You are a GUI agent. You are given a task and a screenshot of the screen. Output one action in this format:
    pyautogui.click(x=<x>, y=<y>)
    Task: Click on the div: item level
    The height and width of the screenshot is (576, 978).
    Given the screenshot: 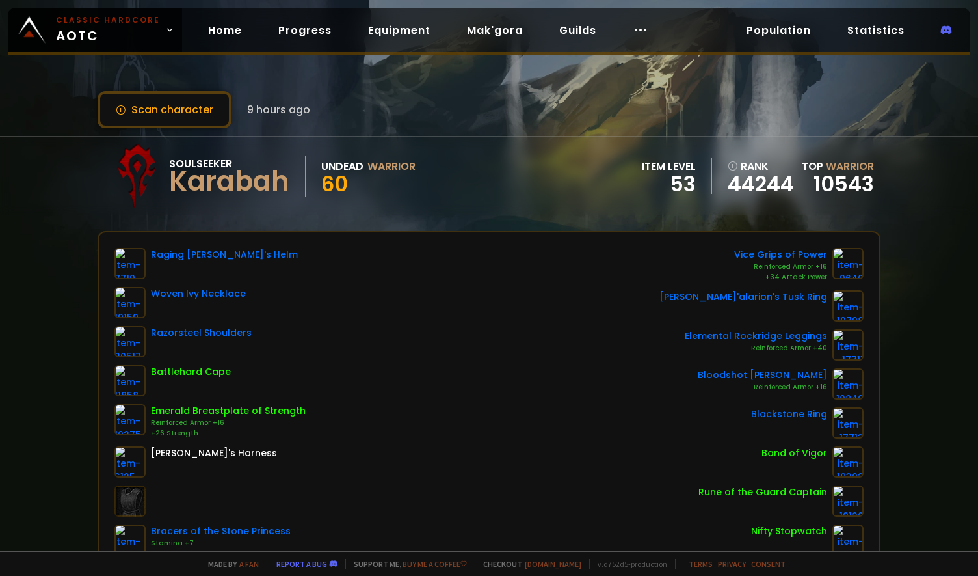 What is the action you would take?
    pyautogui.click(x=669, y=166)
    